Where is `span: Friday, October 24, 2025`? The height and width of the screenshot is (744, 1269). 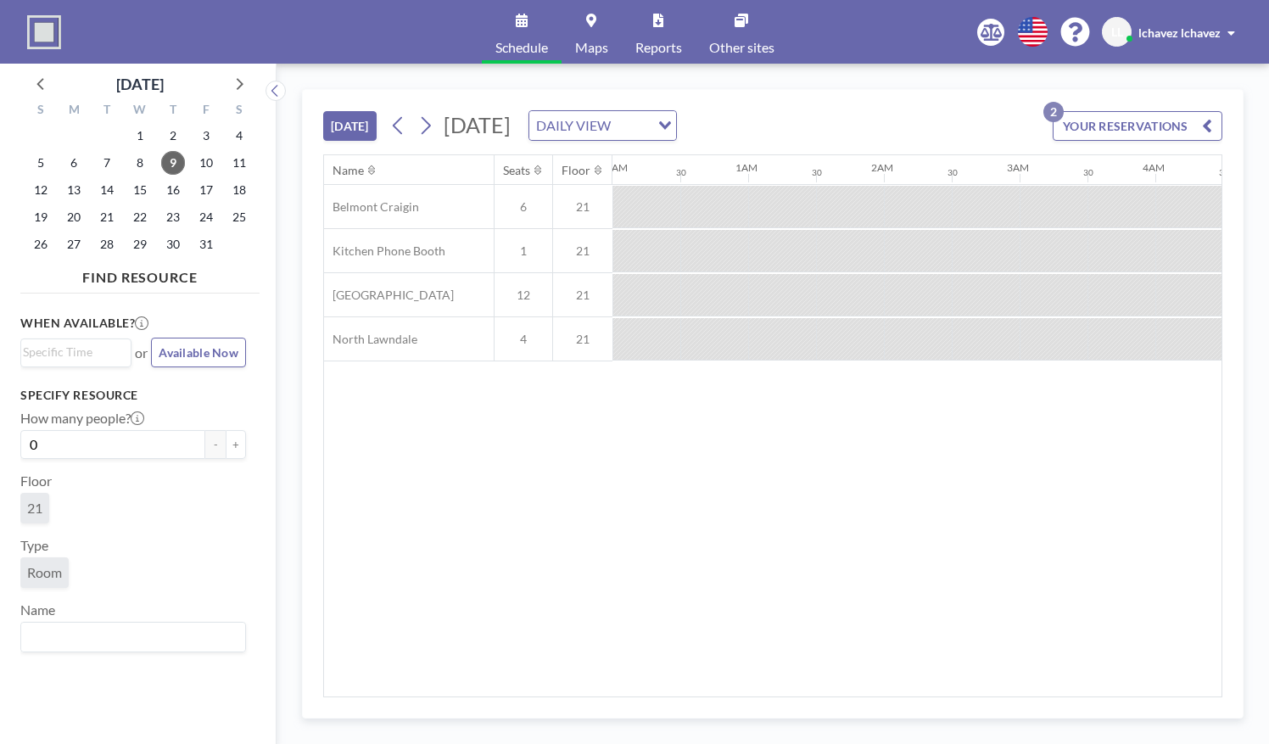 span: Friday, October 24, 2025 is located at coordinates (206, 217).